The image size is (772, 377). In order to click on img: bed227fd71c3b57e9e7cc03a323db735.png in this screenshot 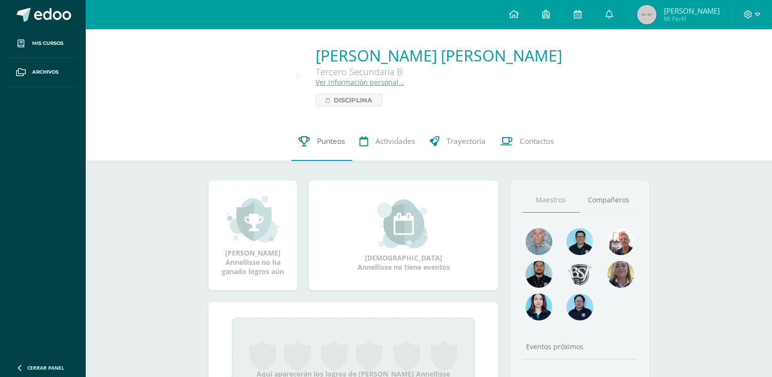, I will do `click(580, 306)`.